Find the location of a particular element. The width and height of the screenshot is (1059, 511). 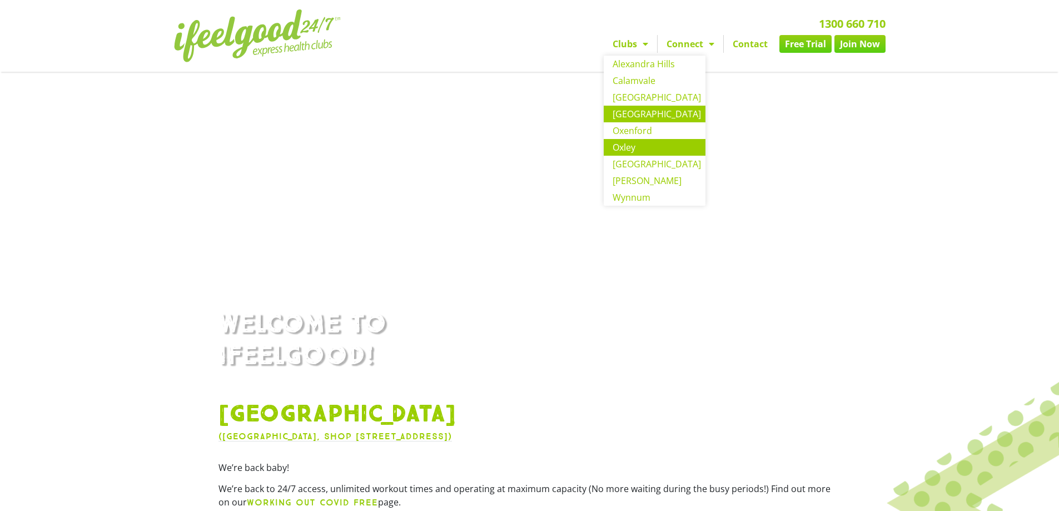

a: Oxley is located at coordinates (654, 147).